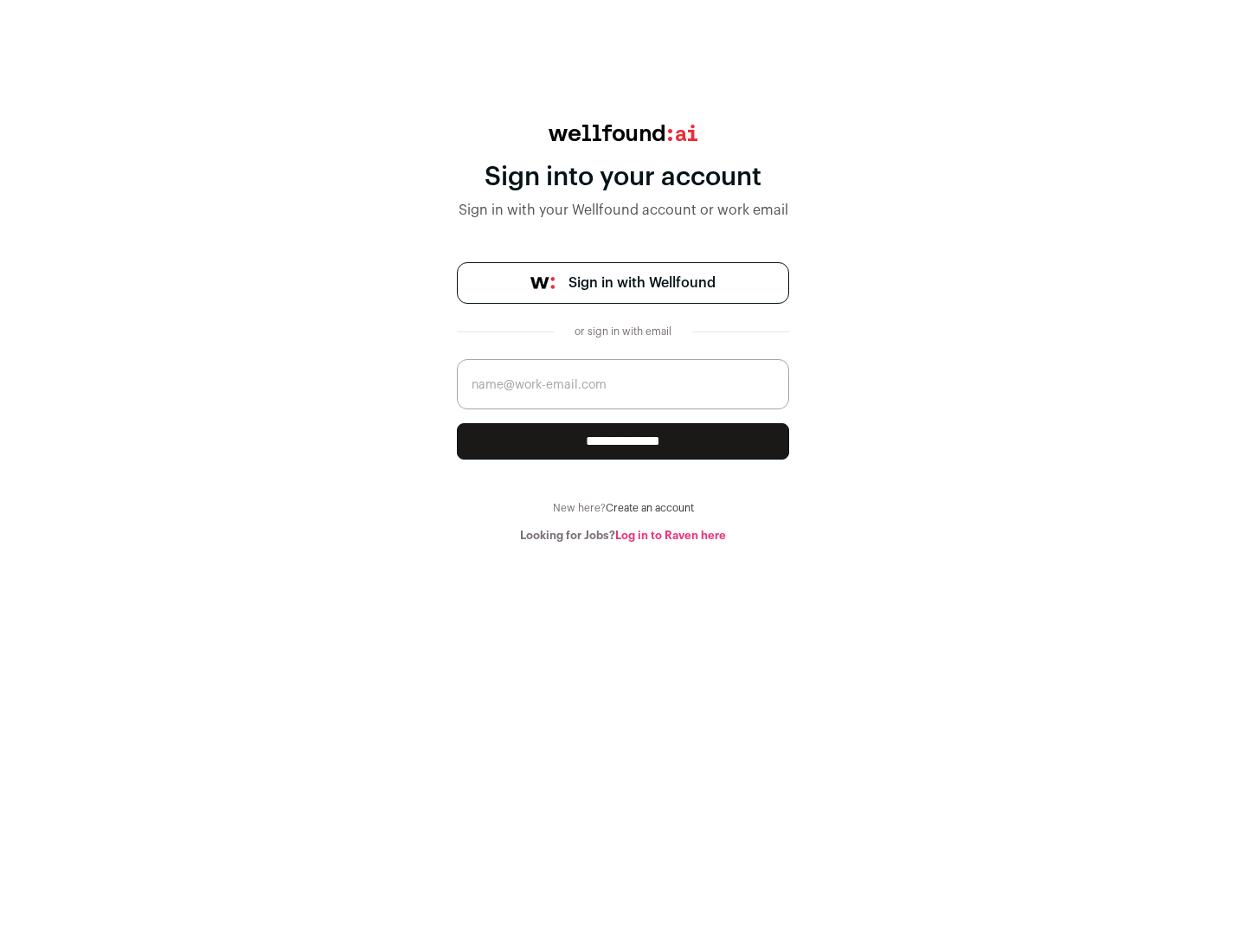 The height and width of the screenshot is (952, 1246). What do you see at coordinates (542, 283) in the screenshot?
I see `img: wellfound-symbol-flush-black-fb3c872781a75f747ccb3a119075da62bfe97bd399995f84a933054e44a575c4.png` at bounding box center [542, 283].